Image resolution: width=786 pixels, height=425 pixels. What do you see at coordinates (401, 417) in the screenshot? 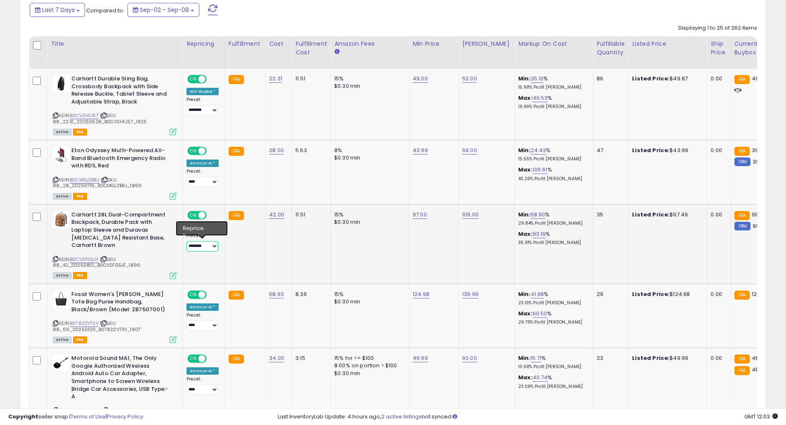
I see `a: 2 active listings` at bounding box center [401, 417].